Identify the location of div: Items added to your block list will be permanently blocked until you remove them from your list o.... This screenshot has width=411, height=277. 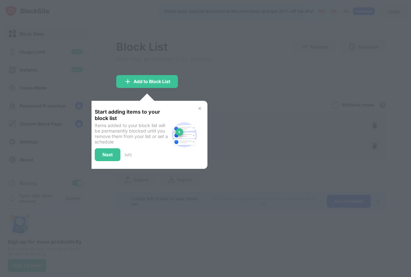
(132, 134).